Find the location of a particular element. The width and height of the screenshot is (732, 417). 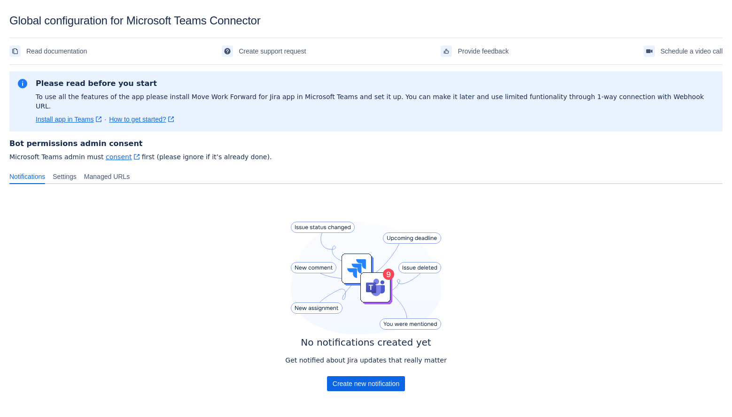

span: Provide feedback is located at coordinates (483, 51).